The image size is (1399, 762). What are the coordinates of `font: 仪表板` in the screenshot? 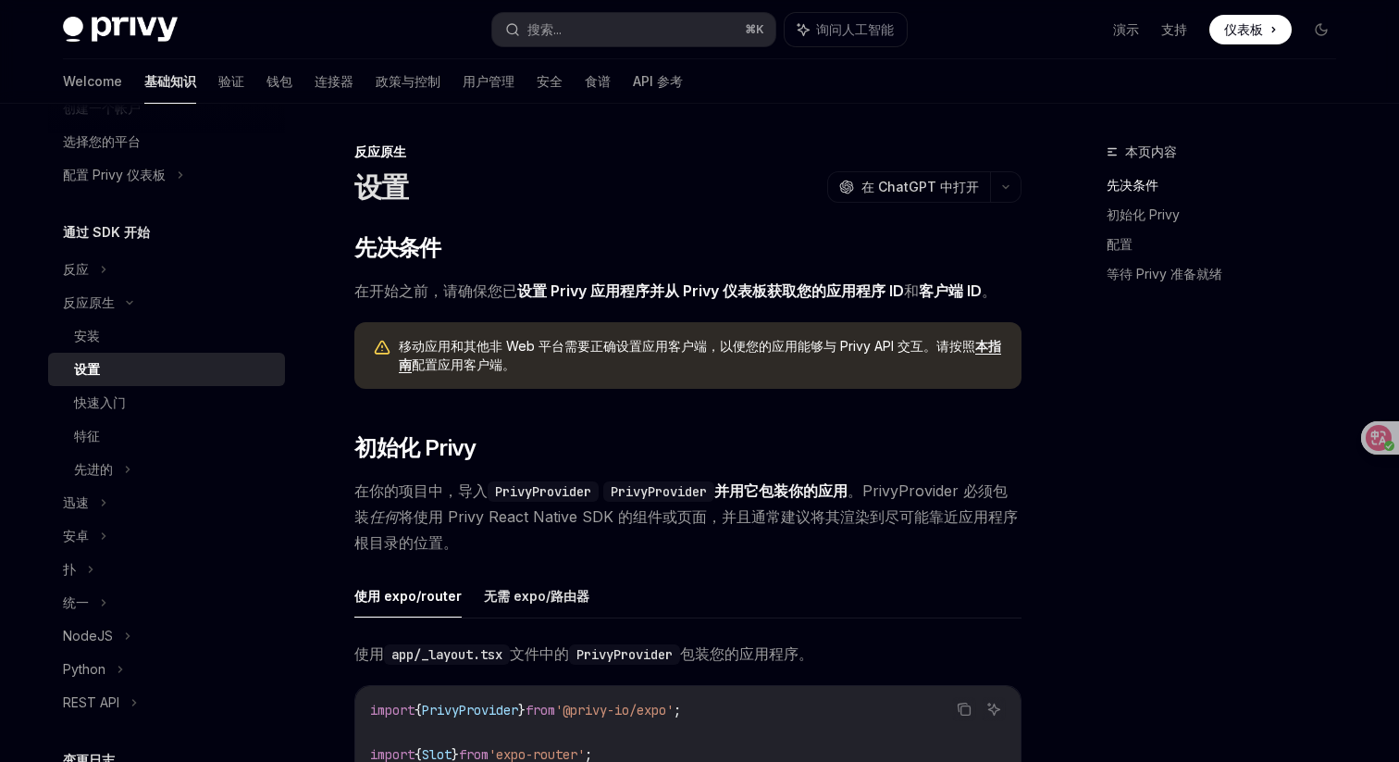 It's located at (1244, 29).